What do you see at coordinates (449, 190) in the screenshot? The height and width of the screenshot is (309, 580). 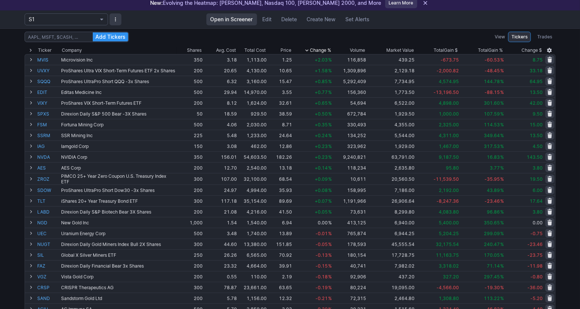 I see `span: 2,192.00` at bounding box center [449, 190].